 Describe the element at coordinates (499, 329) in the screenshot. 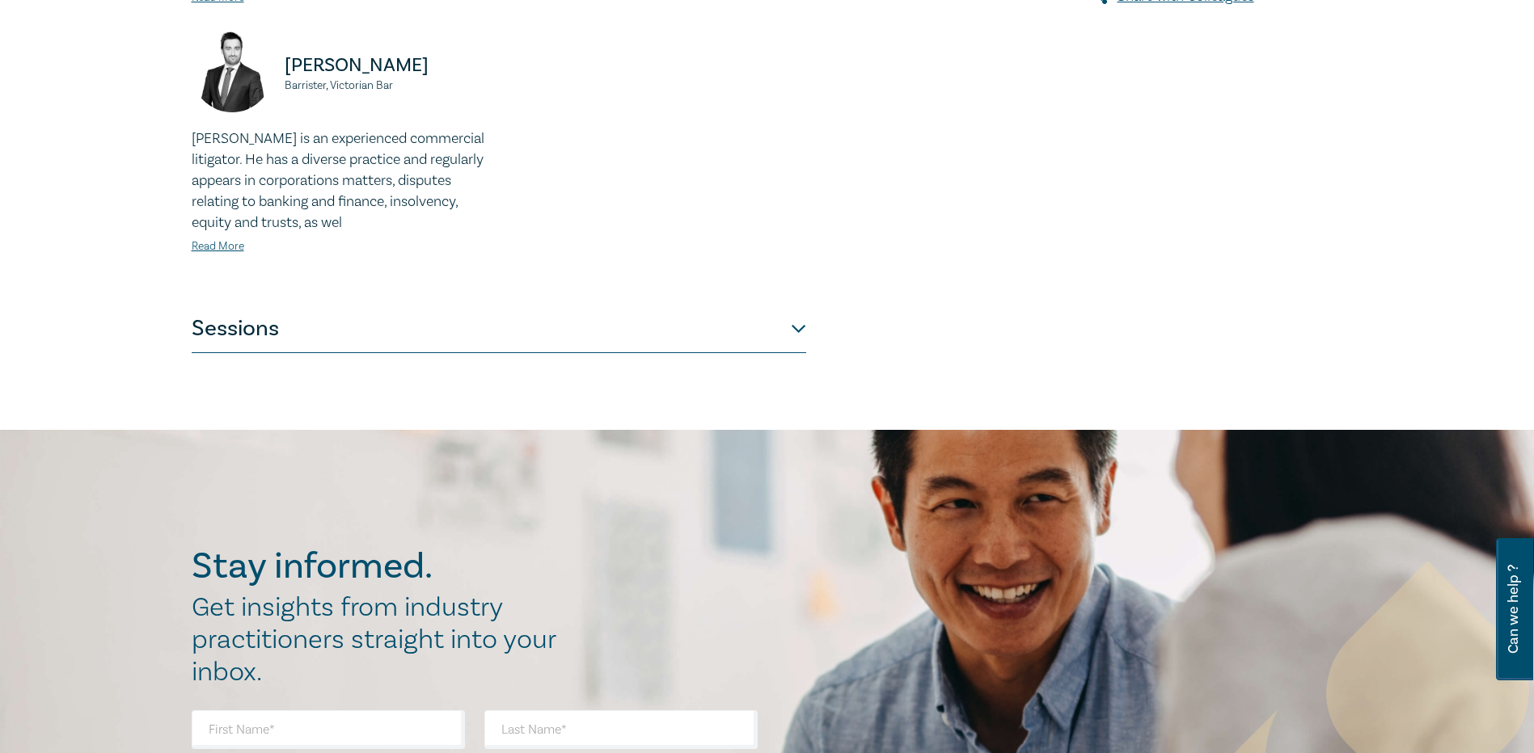

I see `button: Sessions` at that location.